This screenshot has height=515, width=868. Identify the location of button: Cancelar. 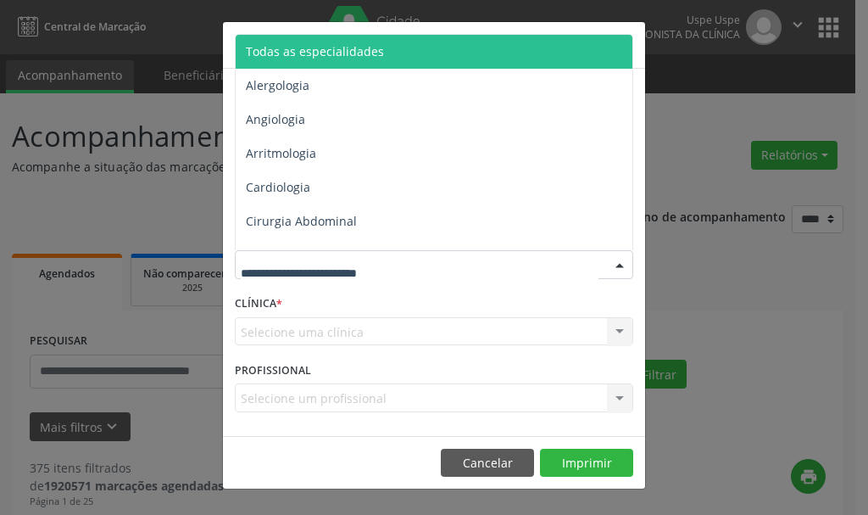
(487, 463).